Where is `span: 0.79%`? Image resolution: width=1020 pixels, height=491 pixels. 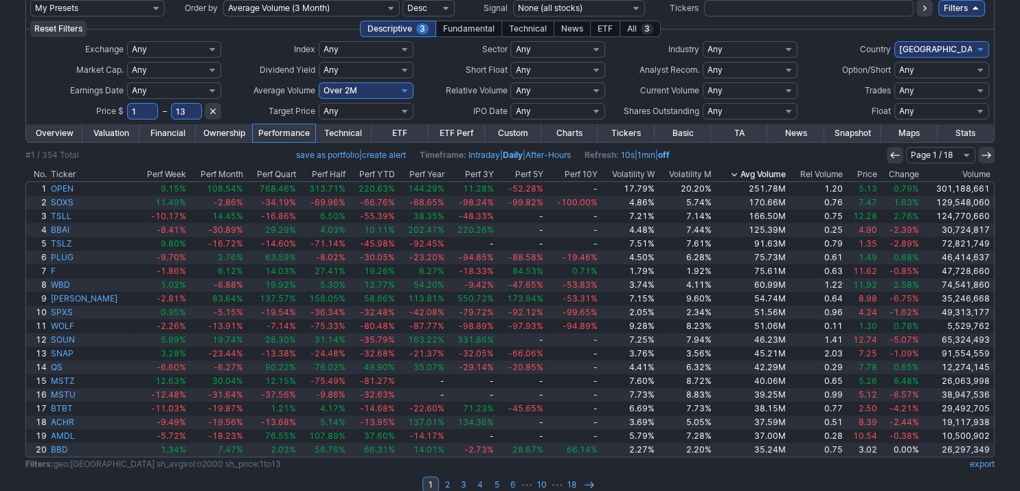
span: 0.79% is located at coordinates (905, 188).